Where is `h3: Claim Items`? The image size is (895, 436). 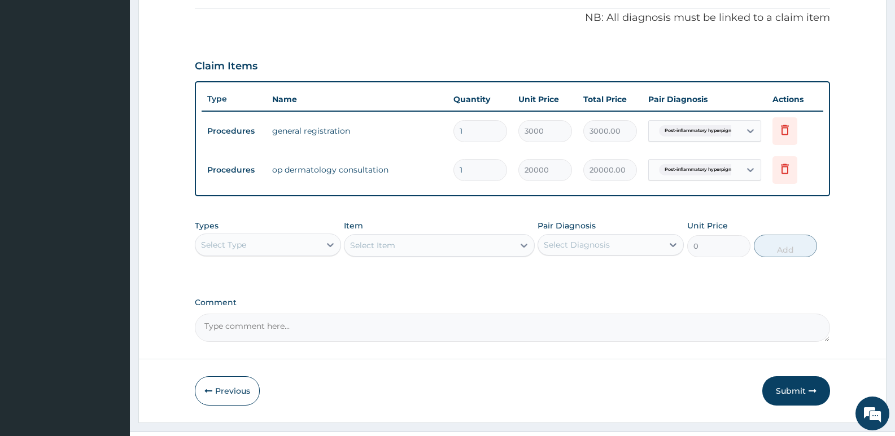
h3: Claim Items is located at coordinates (226, 67).